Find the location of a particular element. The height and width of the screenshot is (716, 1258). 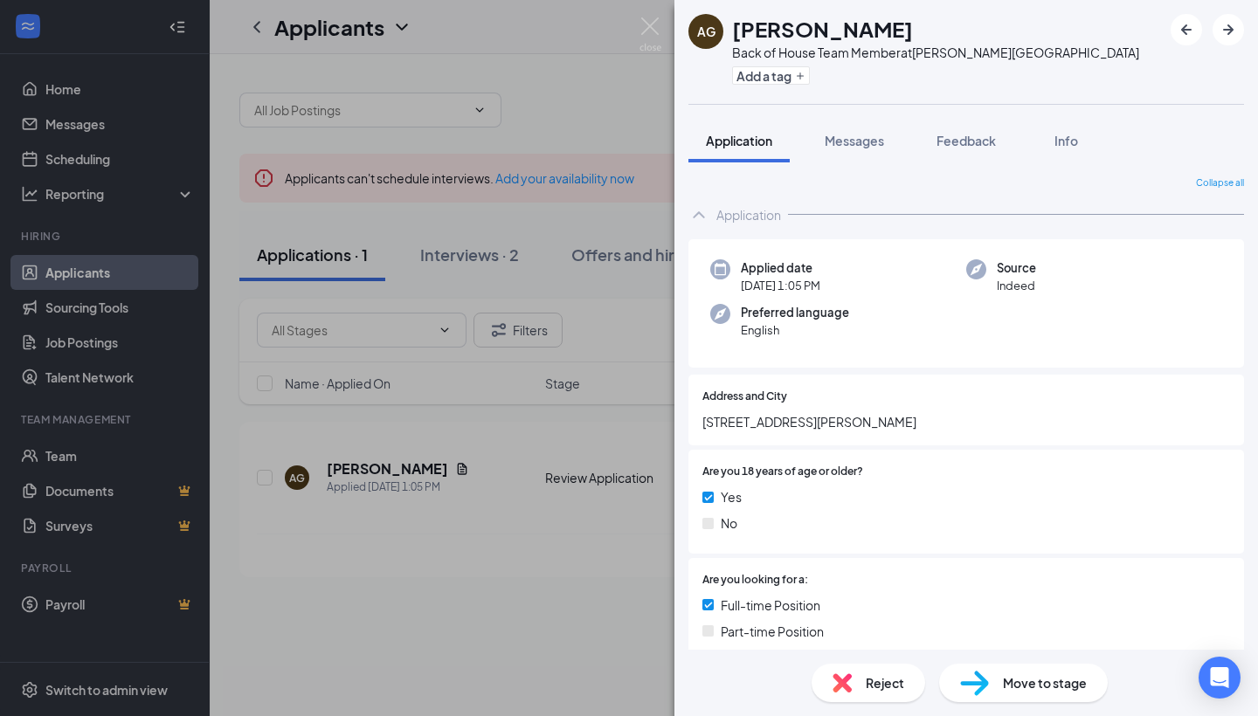

button: PlusAdd a tag is located at coordinates (771, 75).